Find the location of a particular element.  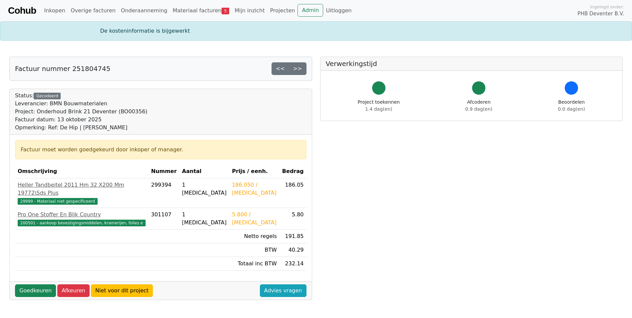

div: Afcoderen is located at coordinates (479, 106).